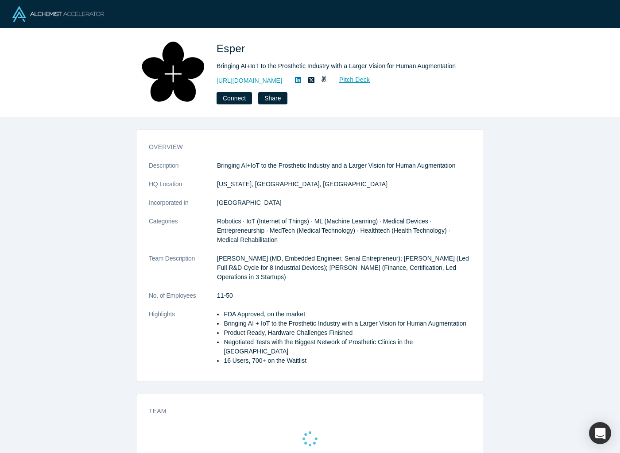 The image size is (620, 453). I want to click on dd: 11-50, so click(344, 296).